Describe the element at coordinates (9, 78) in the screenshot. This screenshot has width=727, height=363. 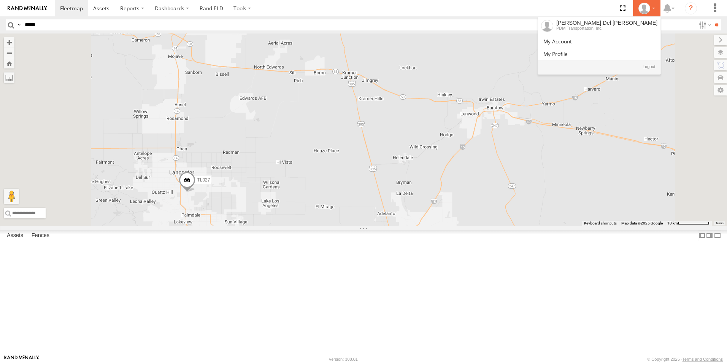
I see `label: Measure` at that location.